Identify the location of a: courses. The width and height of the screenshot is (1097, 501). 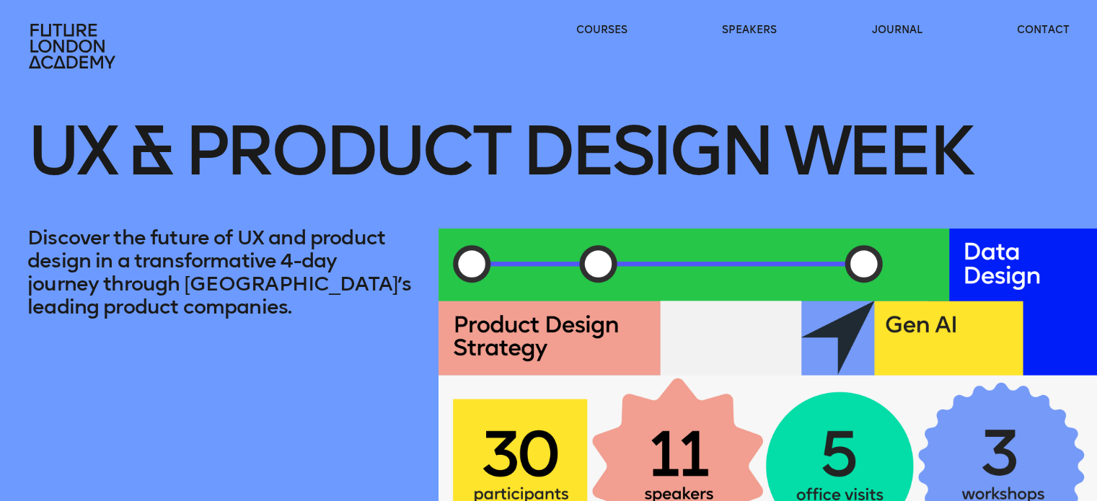
(602, 30).